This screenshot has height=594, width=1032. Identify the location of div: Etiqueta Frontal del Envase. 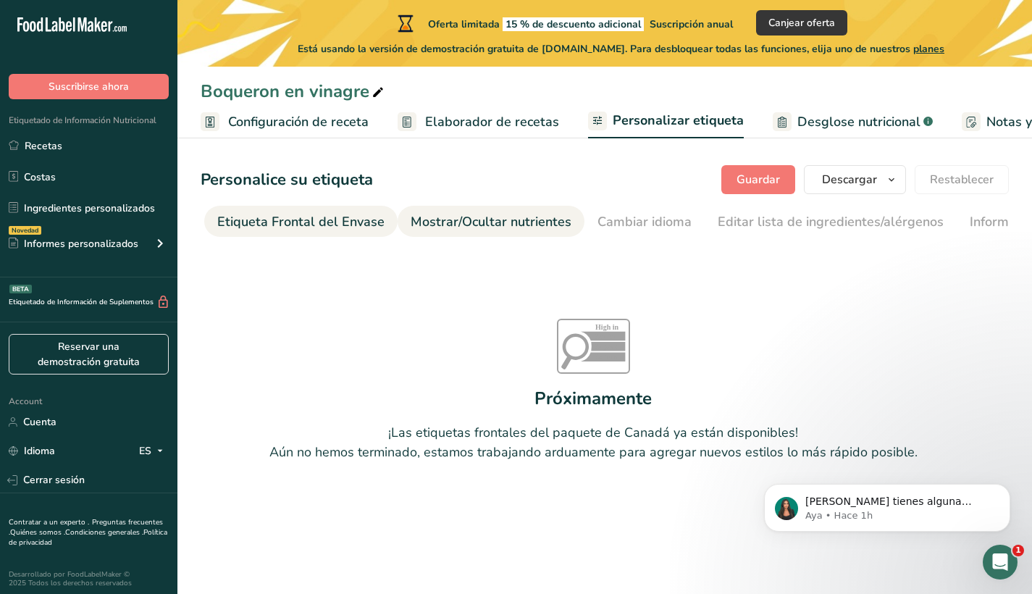
(301, 222).